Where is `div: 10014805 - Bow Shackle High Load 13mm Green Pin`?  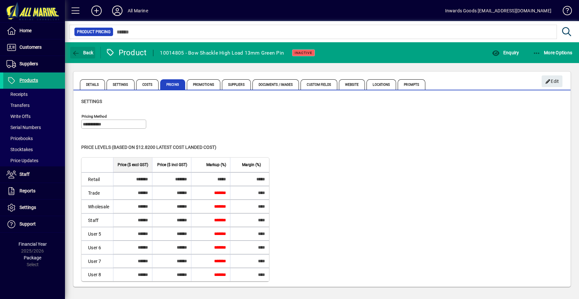 div: 10014805 - Bow Shackle High Load 13mm Green Pin is located at coordinates (222, 53).